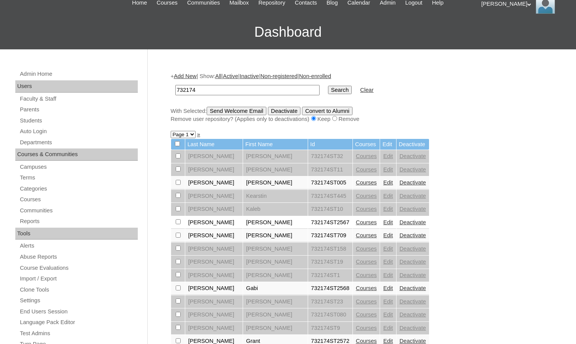  Describe the element at coordinates (275, 209) in the screenshot. I see `td: Kaleb` at that location.